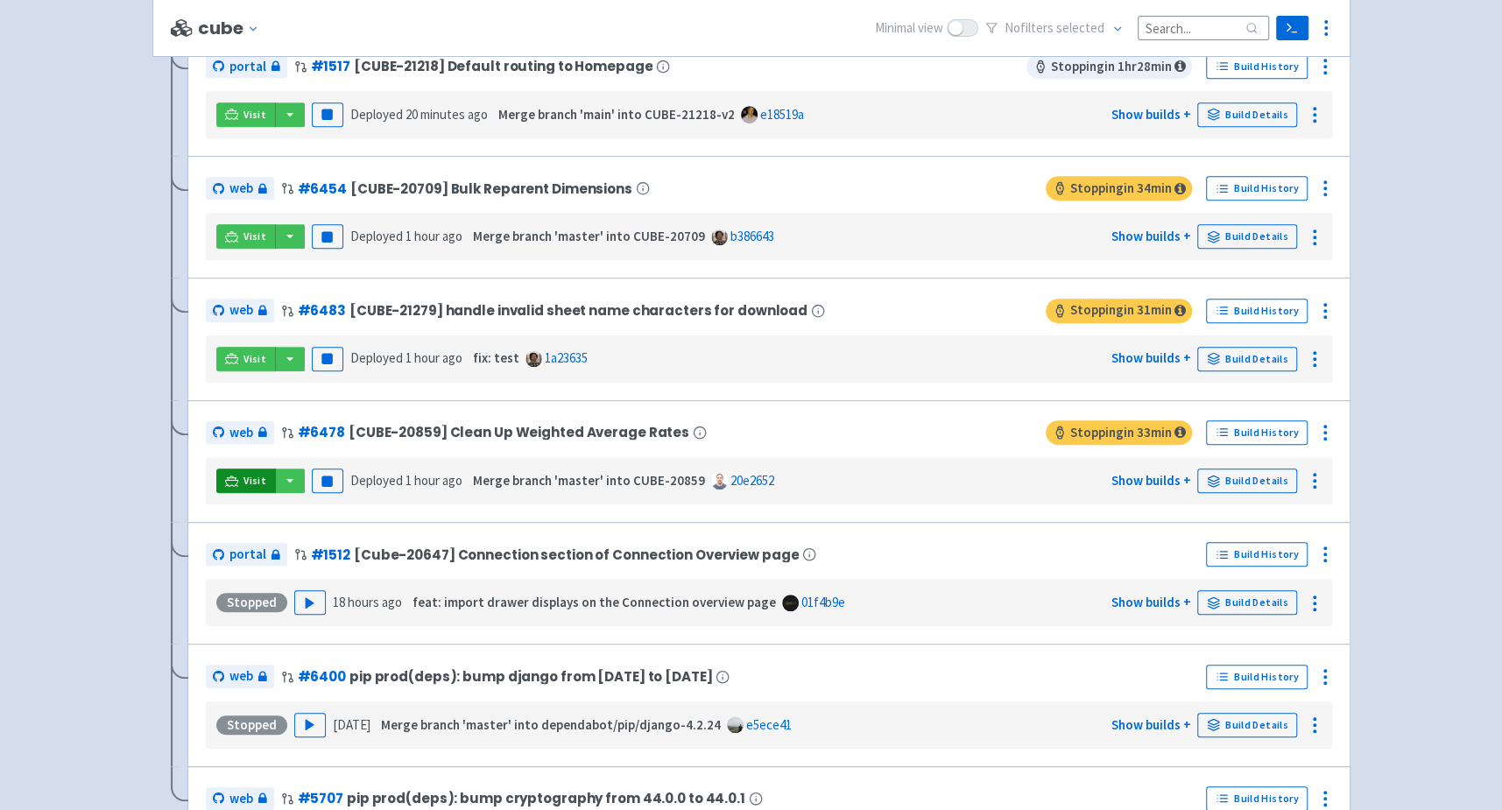  I want to click on strong: Merge branch 'main' into CUBE-21218-v2, so click(617, 114).